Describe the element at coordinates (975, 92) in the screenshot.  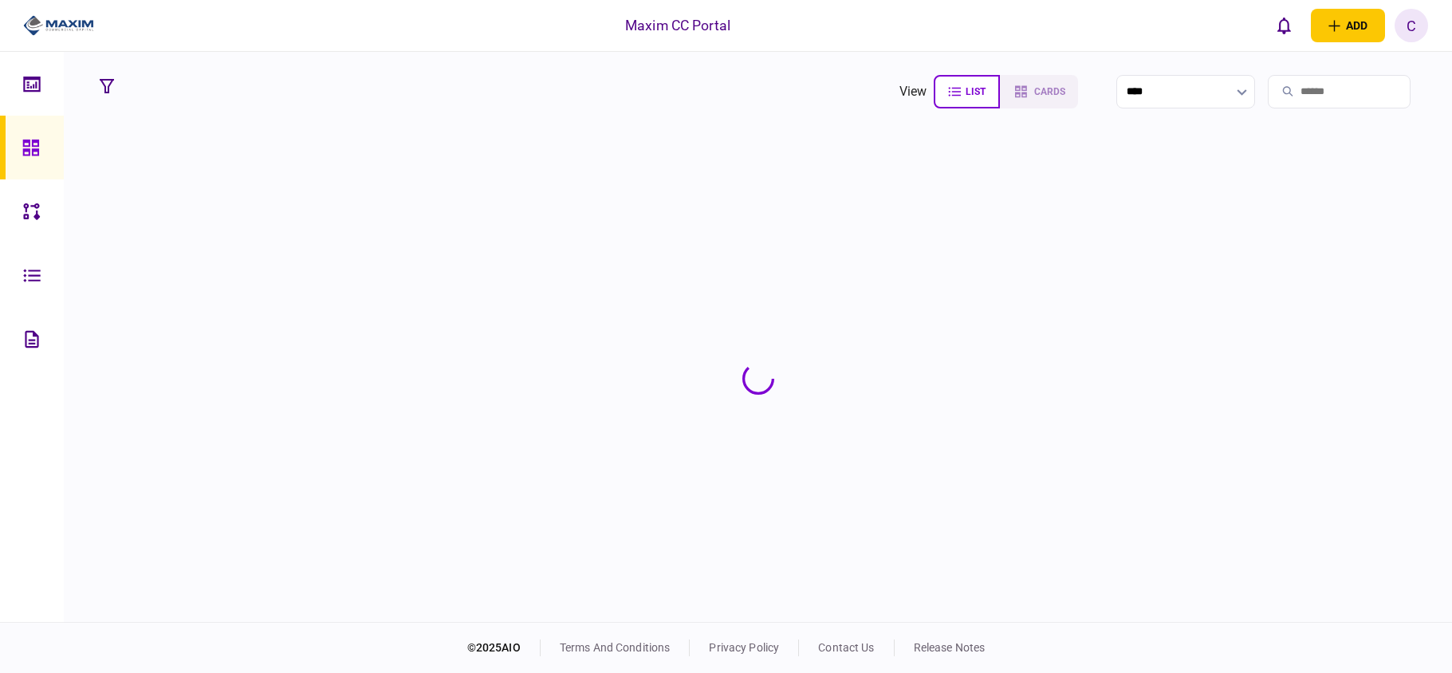
I see `span: list` at that location.